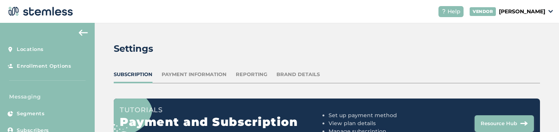  What do you see at coordinates (252, 75) in the screenshot?
I see `div: Reporting` at bounding box center [252, 75].